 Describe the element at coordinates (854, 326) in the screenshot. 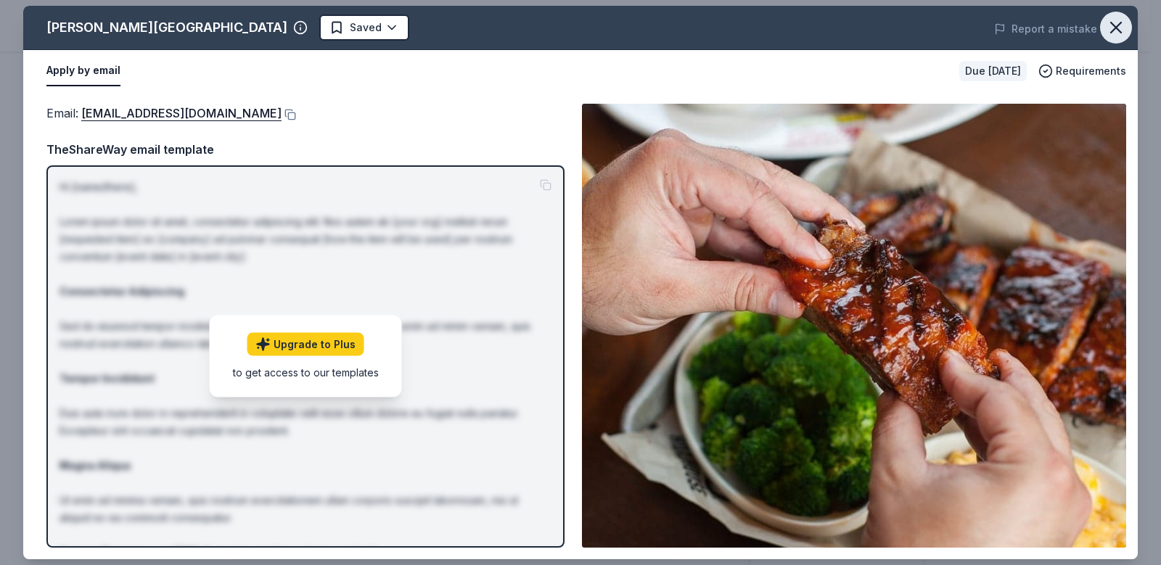

I see `img: Image for Logan's Roadhouse` at that location.